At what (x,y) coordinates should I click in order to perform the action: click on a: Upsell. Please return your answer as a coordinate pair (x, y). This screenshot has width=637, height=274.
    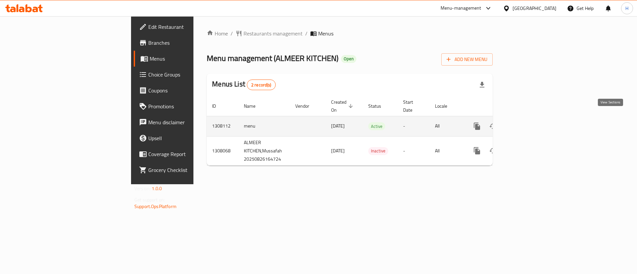
    Looking at the image, I should click on (185, 138).